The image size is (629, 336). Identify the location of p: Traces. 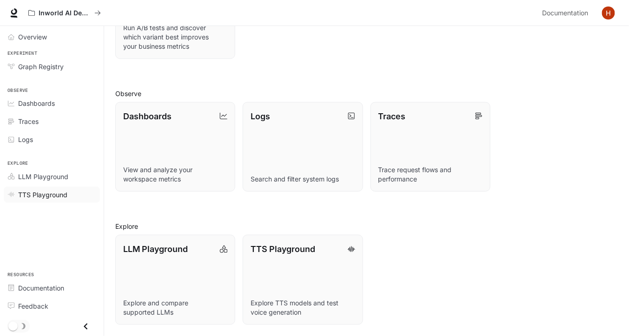
(392, 116).